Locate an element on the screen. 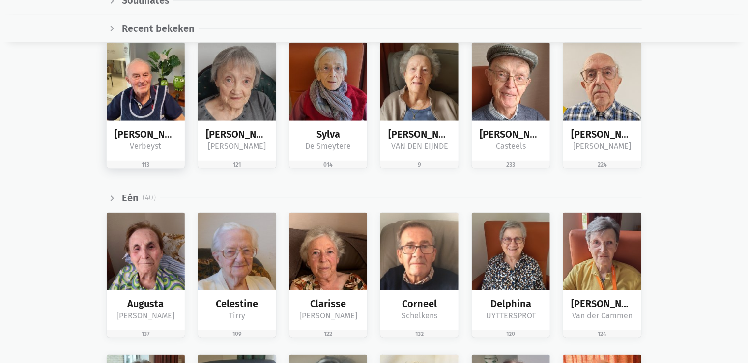  div: 137 is located at coordinates (146, 334).